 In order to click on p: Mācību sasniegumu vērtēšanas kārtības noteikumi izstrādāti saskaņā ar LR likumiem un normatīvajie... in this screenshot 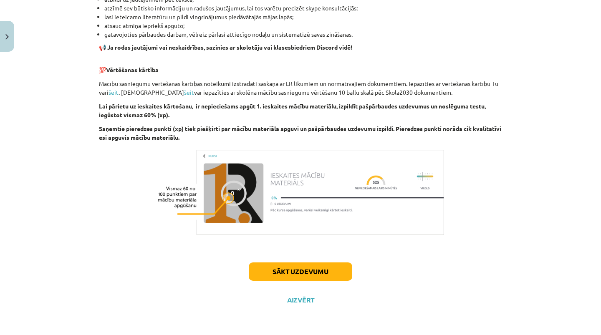, I will do `click(301, 88)`.